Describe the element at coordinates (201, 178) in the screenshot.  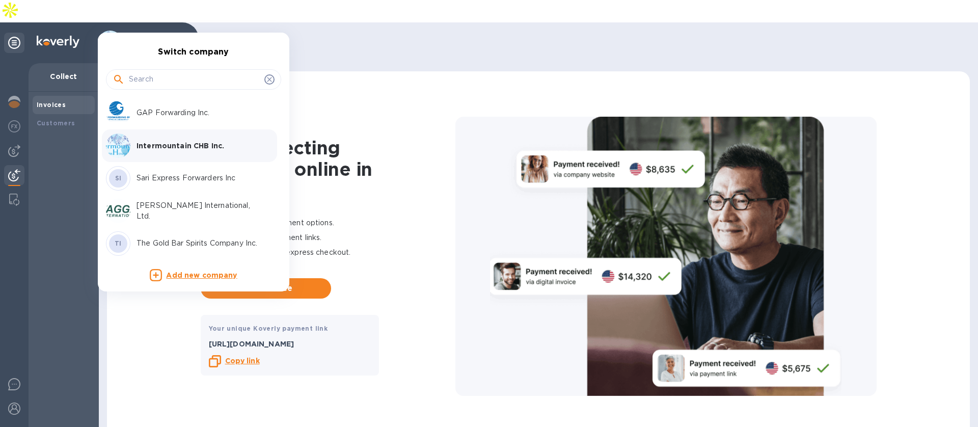
I see `p: Sari Express Forwarders Inc` at that location.